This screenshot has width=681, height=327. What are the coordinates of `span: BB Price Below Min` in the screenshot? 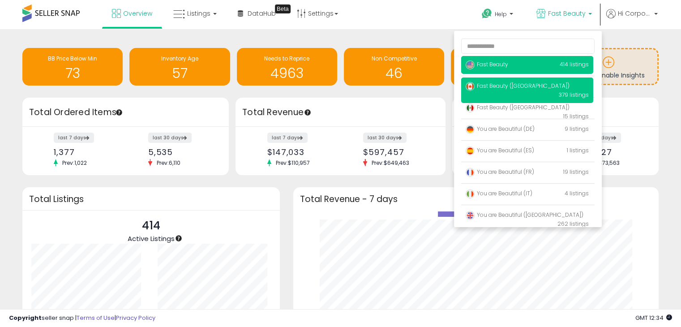 It's located at (72, 58).